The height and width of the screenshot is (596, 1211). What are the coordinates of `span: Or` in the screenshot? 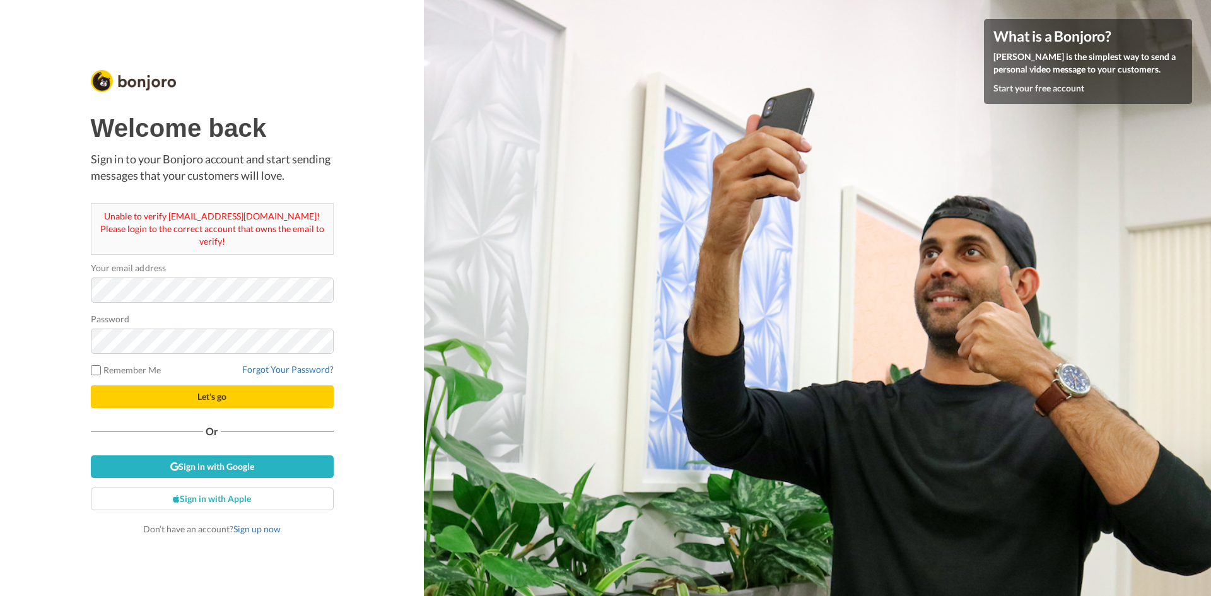 It's located at (212, 431).